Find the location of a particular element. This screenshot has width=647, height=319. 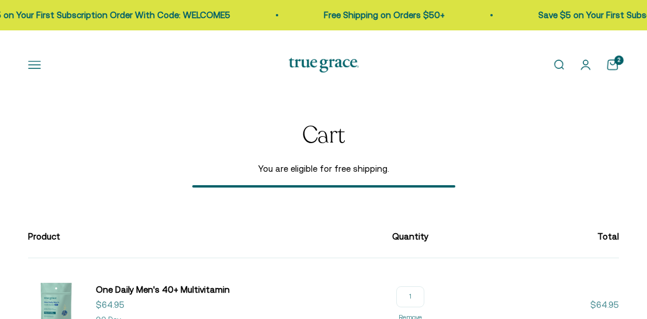

cart-count: 2 is located at coordinates (619, 60).